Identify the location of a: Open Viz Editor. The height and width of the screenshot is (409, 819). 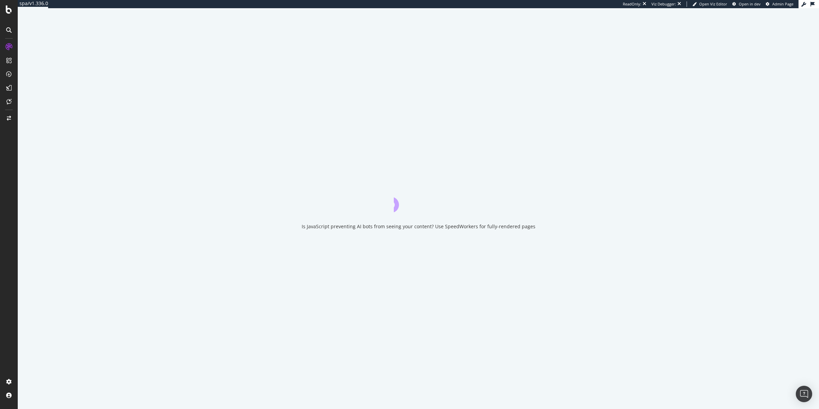
(710, 4).